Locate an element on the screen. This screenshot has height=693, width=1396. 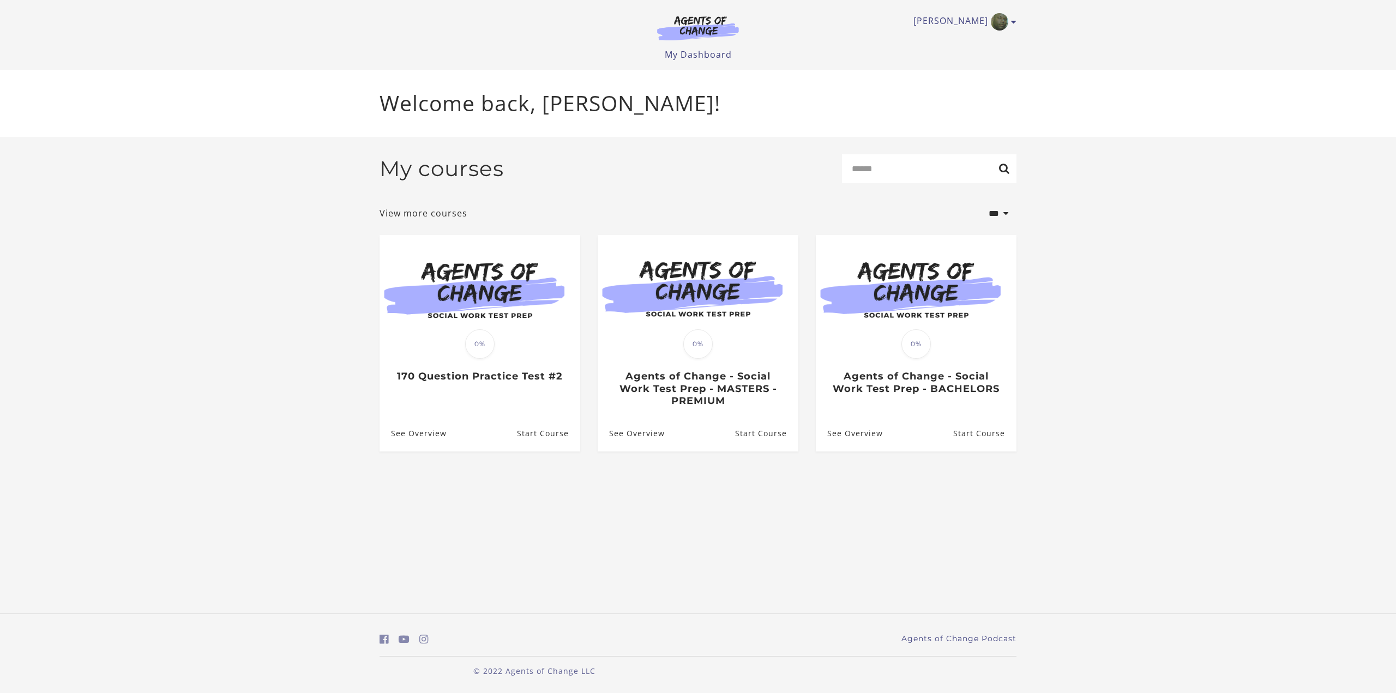
h3: Agents of Change - Social Work Test Prep - MASTERS - PREMIUM is located at coordinates (698, 389).